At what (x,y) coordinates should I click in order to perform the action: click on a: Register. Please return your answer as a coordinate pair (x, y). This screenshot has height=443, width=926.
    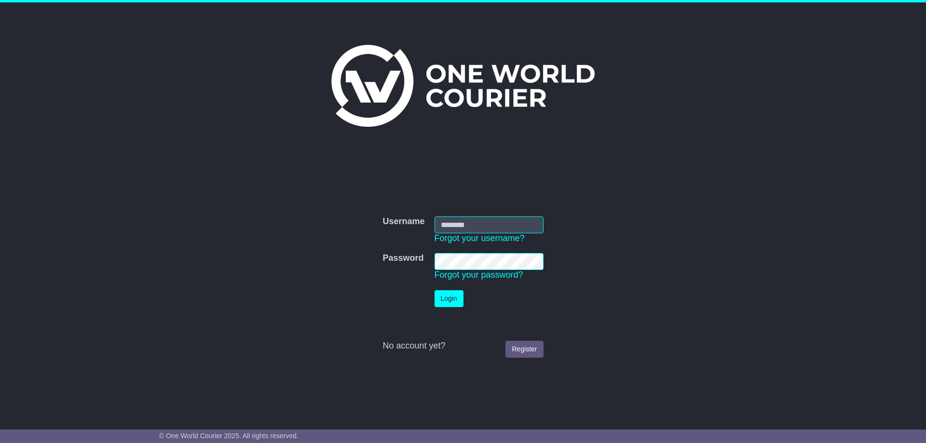
    Looking at the image, I should click on (524, 349).